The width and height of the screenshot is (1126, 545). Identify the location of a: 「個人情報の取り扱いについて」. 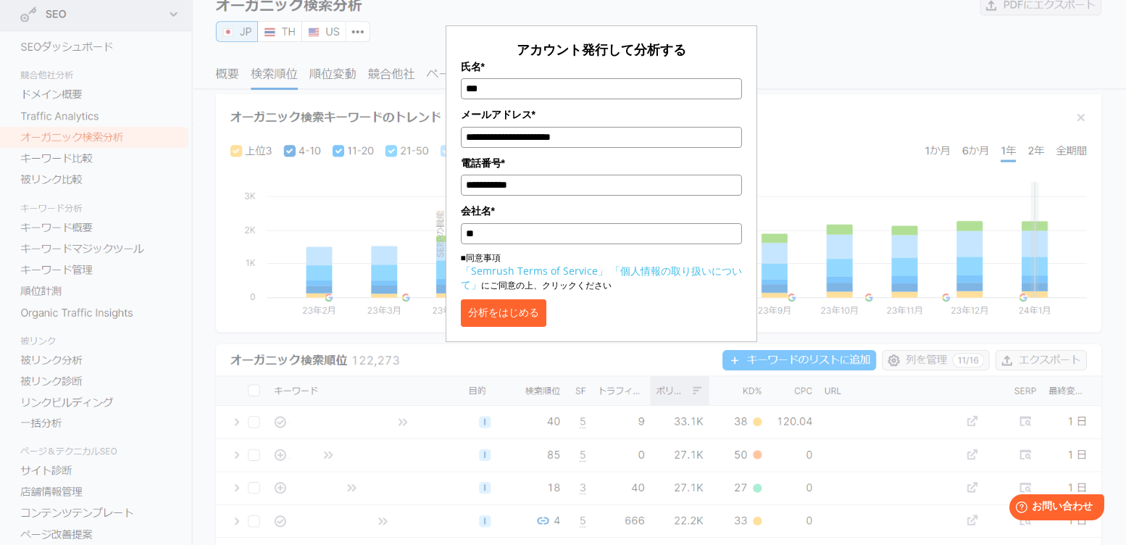
(602, 278).